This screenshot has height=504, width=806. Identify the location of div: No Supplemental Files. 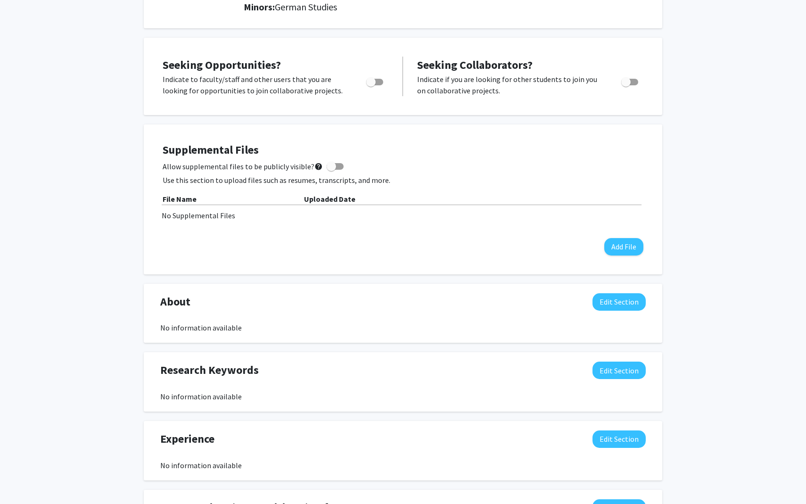
(403, 215).